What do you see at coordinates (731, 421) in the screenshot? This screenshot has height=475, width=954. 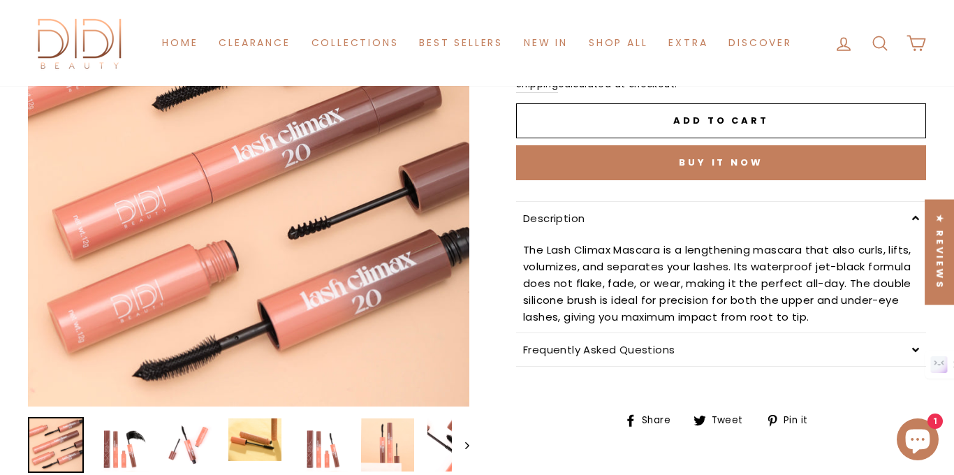 I see `span: Tweet` at bounding box center [731, 421].